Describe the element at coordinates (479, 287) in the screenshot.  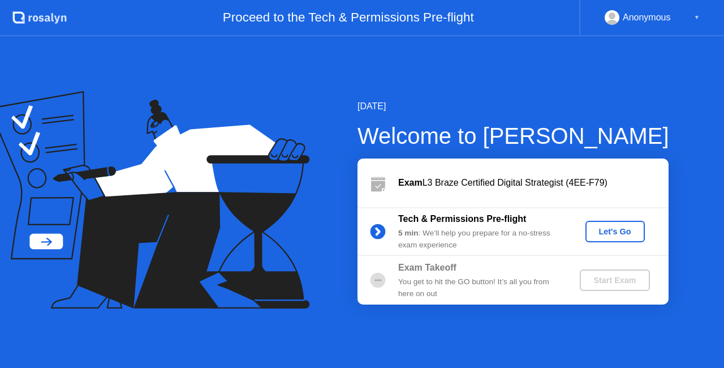
I see `div: You get to hit the GO button! It’s all you from here on out` at that location.